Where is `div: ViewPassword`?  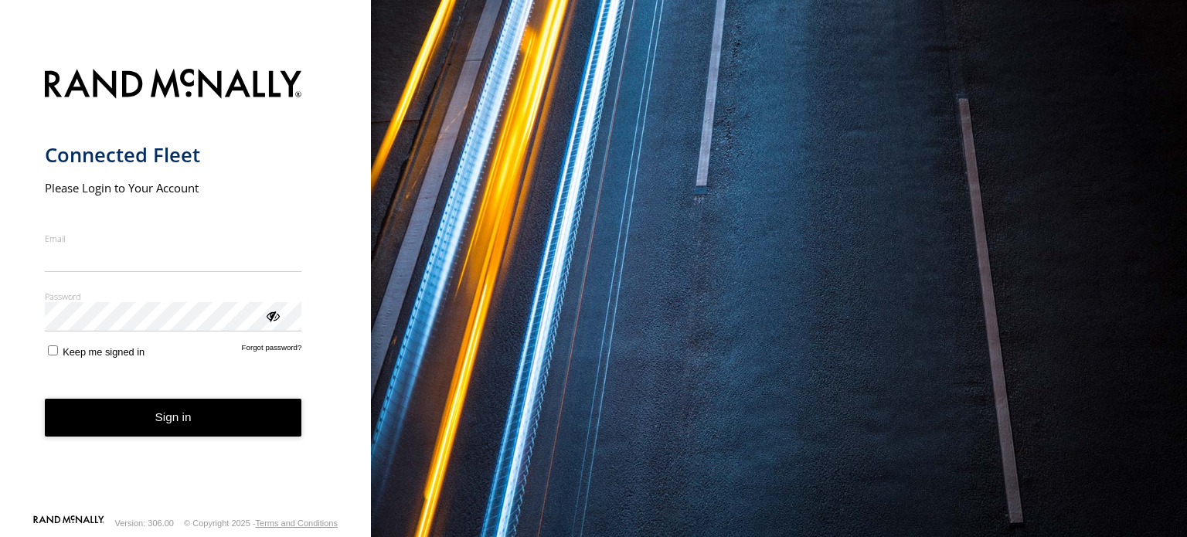
div: ViewPassword is located at coordinates (272, 315).